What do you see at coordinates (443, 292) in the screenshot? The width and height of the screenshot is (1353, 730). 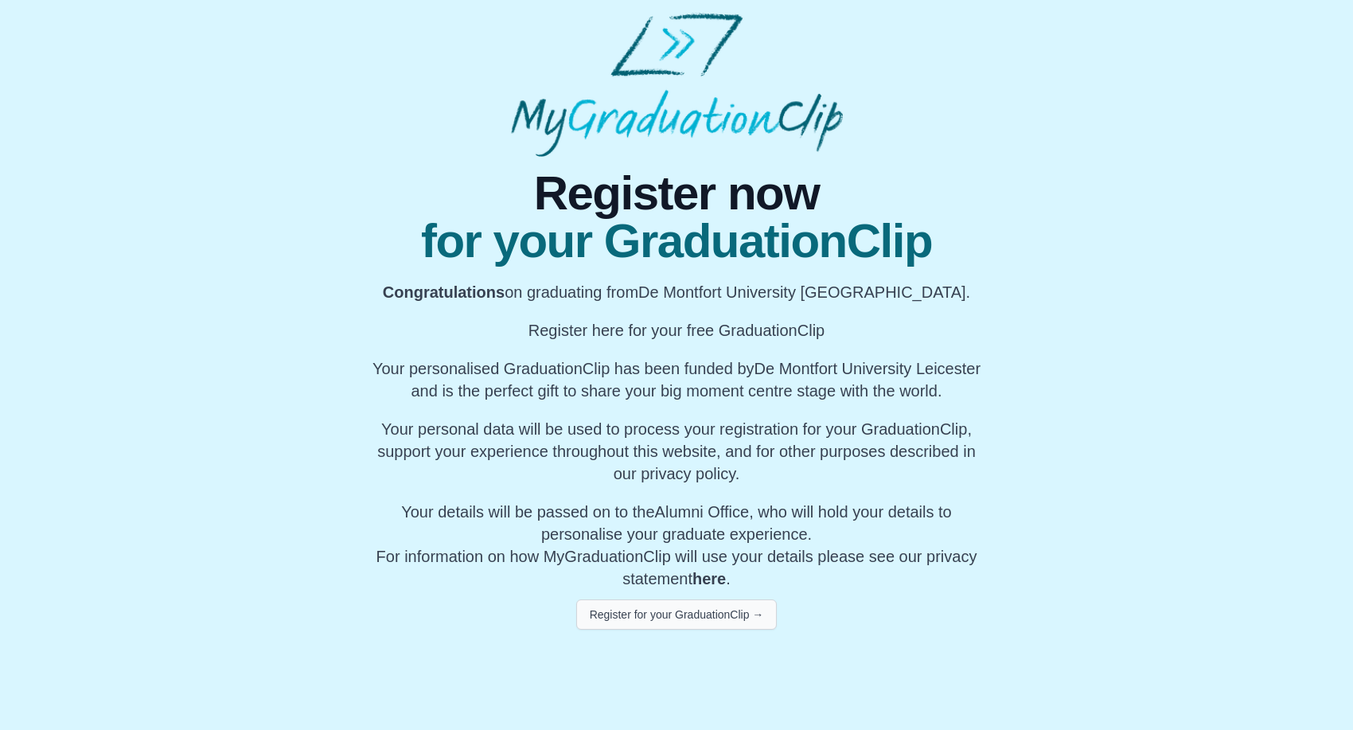 I see `b: Congratulations` at bounding box center [443, 292].